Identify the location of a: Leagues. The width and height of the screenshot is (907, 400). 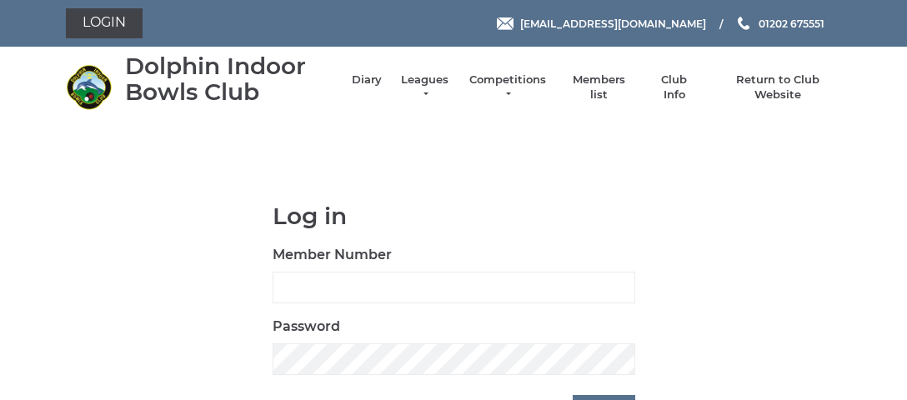
(424, 88).